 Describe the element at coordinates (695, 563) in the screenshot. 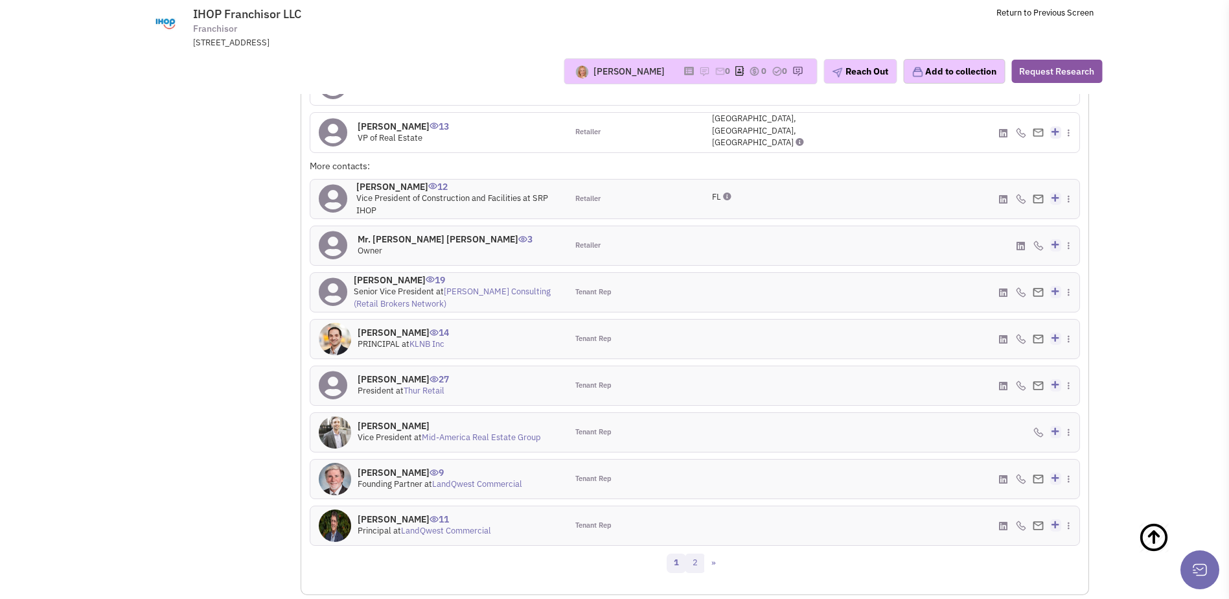

I see `a: 2` at that location.